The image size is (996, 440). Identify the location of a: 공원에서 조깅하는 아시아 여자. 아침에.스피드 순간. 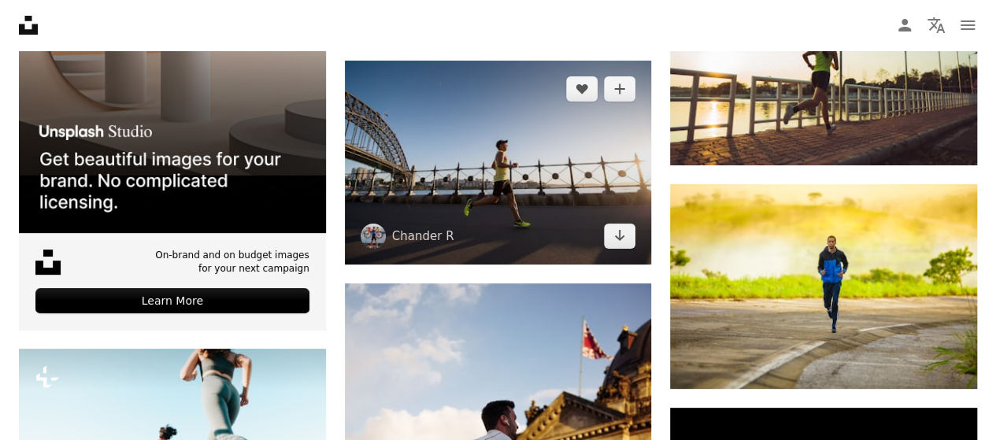
(824, 63).